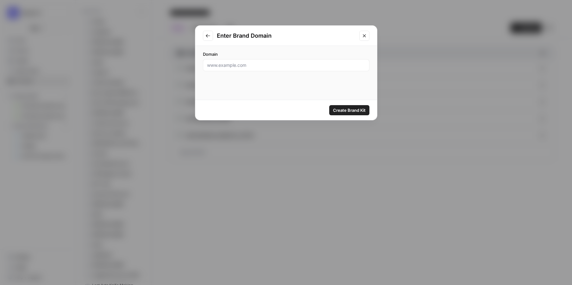 The image size is (572, 285). I want to click on button: Create Brand Kit, so click(349, 110).